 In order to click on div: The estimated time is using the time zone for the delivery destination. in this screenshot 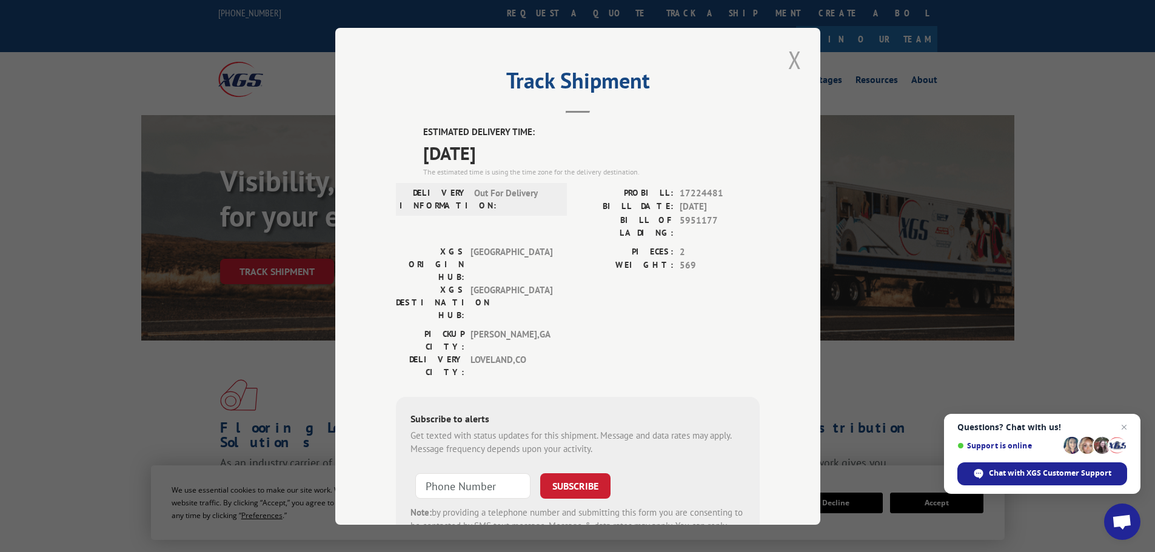, I will do `click(591, 172)`.